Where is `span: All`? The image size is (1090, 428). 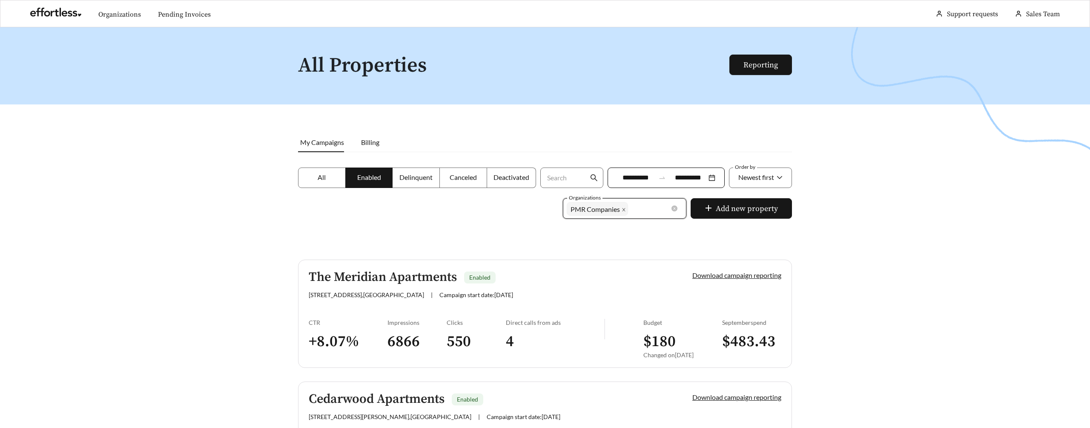 span: All is located at coordinates (322, 177).